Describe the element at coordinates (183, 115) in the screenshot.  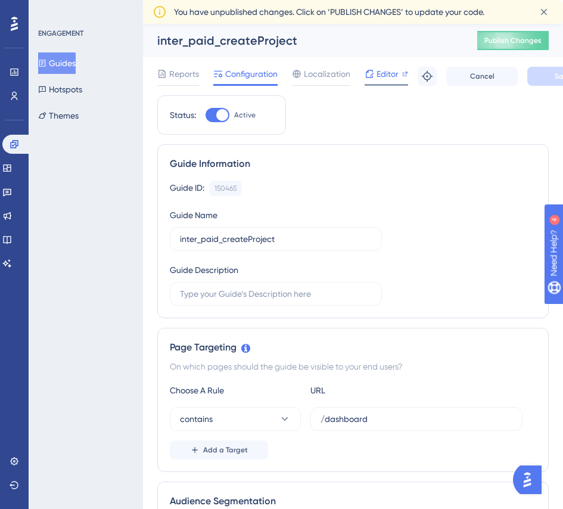
I see `div: Status:` at that location.